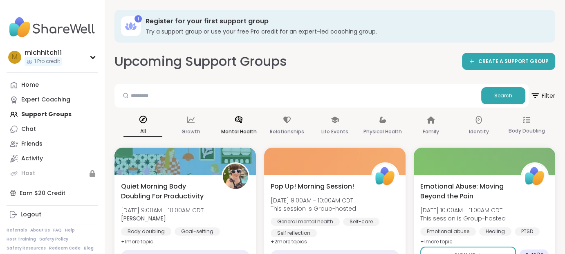 The width and height of the screenshot is (565, 254). What do you see at coordinates (503, 96) in the screenshot?
I see `span: Search` at bounding box center [503, 96].